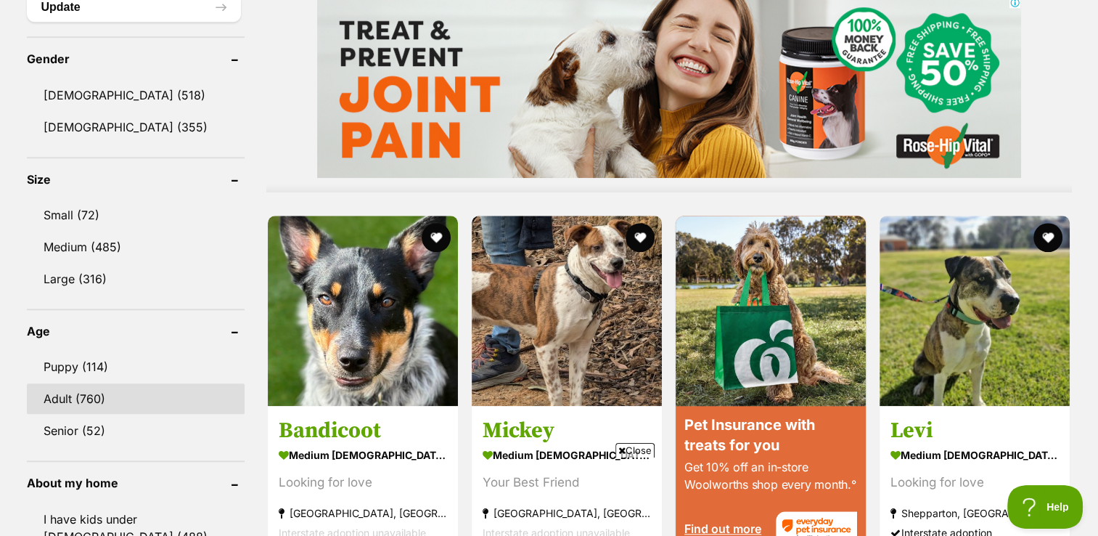  I want to click on header: About my home, so click(136, 483).